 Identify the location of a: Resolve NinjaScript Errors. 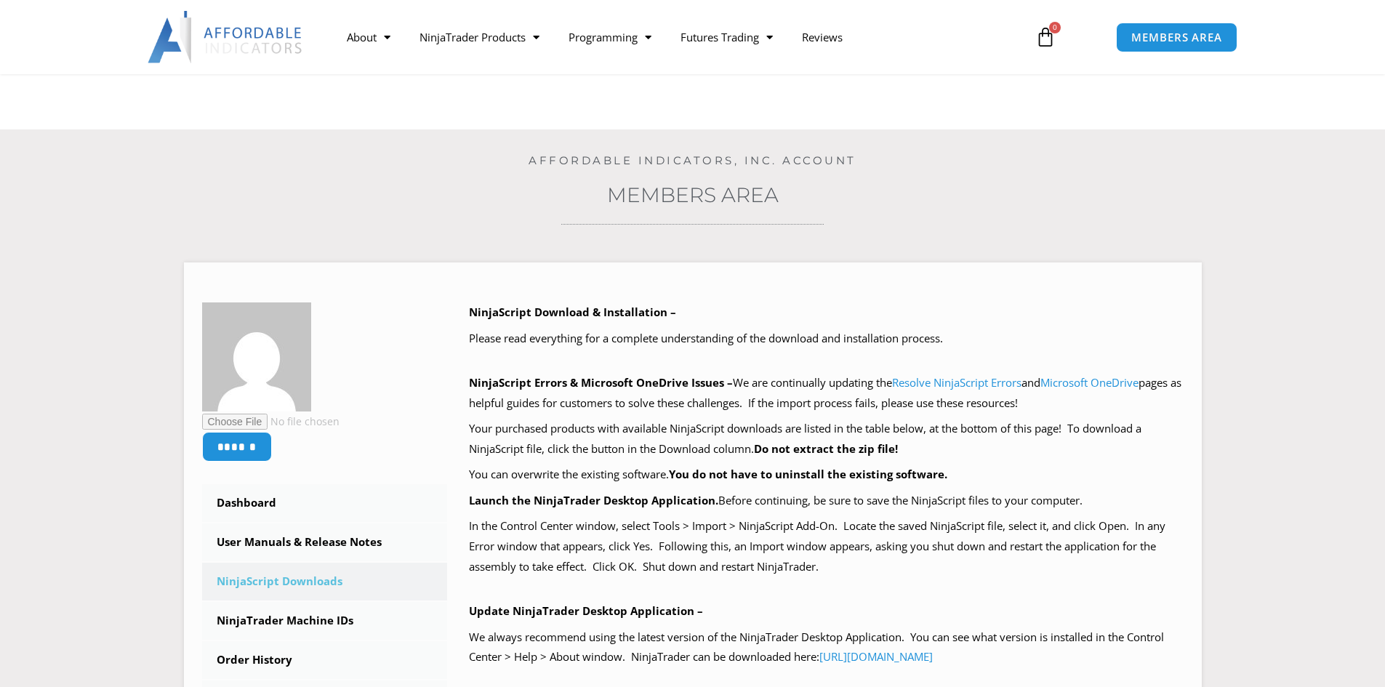
(957, 382).